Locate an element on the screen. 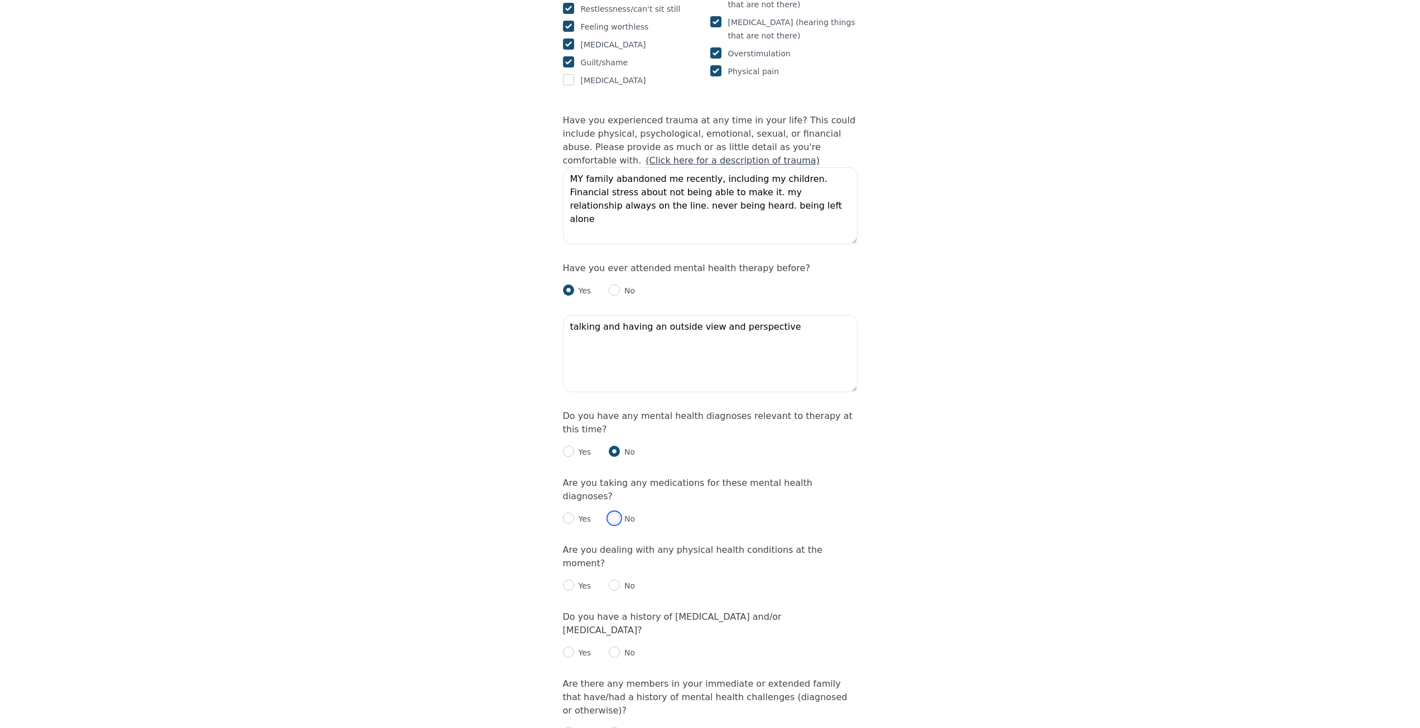  label: Do you have any mental health diagnoses relevant to therapy at this time? is located at coordinates (707, 422).